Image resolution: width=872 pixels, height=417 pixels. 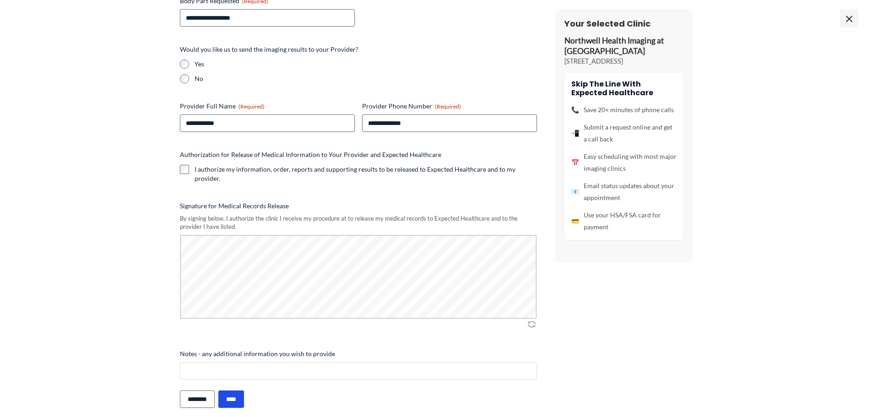 I want to click on label: Signature for Medical Records Release, so click(x=359, y=206).